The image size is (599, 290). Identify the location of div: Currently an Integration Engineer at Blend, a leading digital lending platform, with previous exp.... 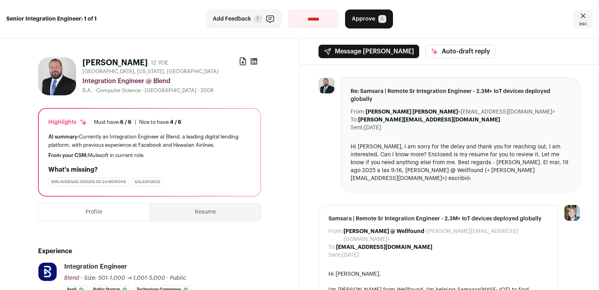
(149, 141).